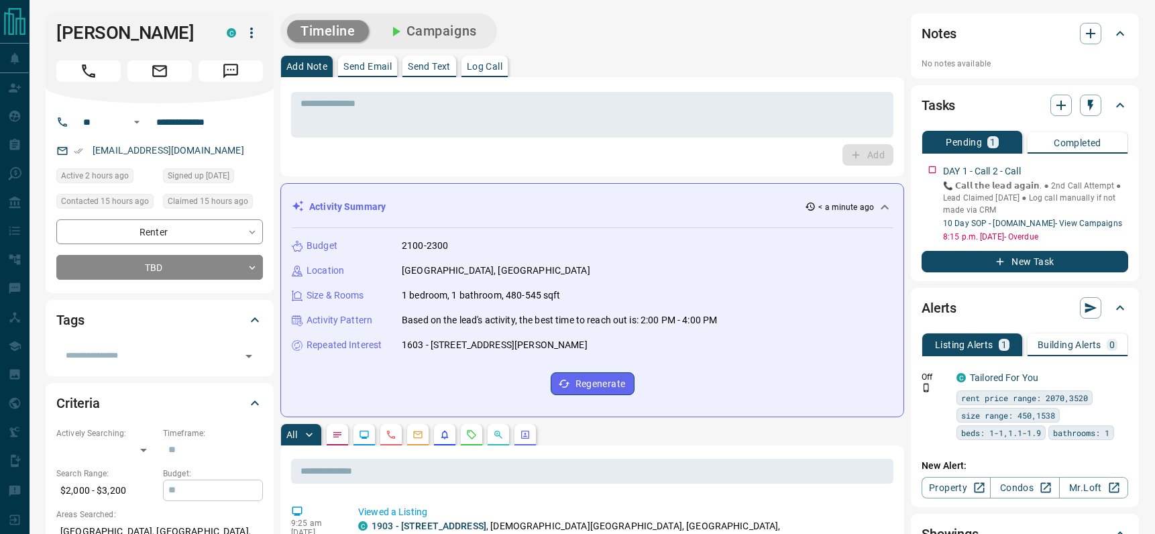 Image resolution: width=1155 pixels, height=534 pixels. Describe the element at coordinates (429, 66) in the screenshot. I see `p: Send Text` at that location.